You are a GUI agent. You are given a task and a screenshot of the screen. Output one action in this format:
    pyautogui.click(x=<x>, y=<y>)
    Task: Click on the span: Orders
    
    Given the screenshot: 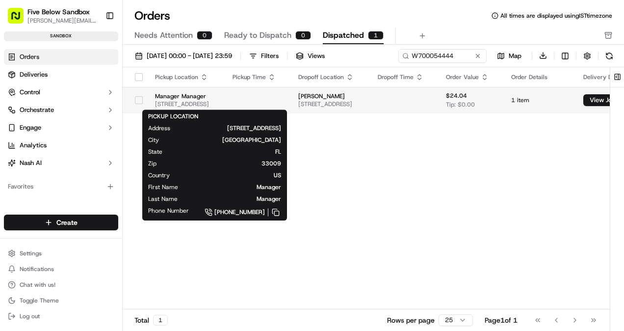 What is the action you would take?
    pyautogui.click(x=29, y=57)
    